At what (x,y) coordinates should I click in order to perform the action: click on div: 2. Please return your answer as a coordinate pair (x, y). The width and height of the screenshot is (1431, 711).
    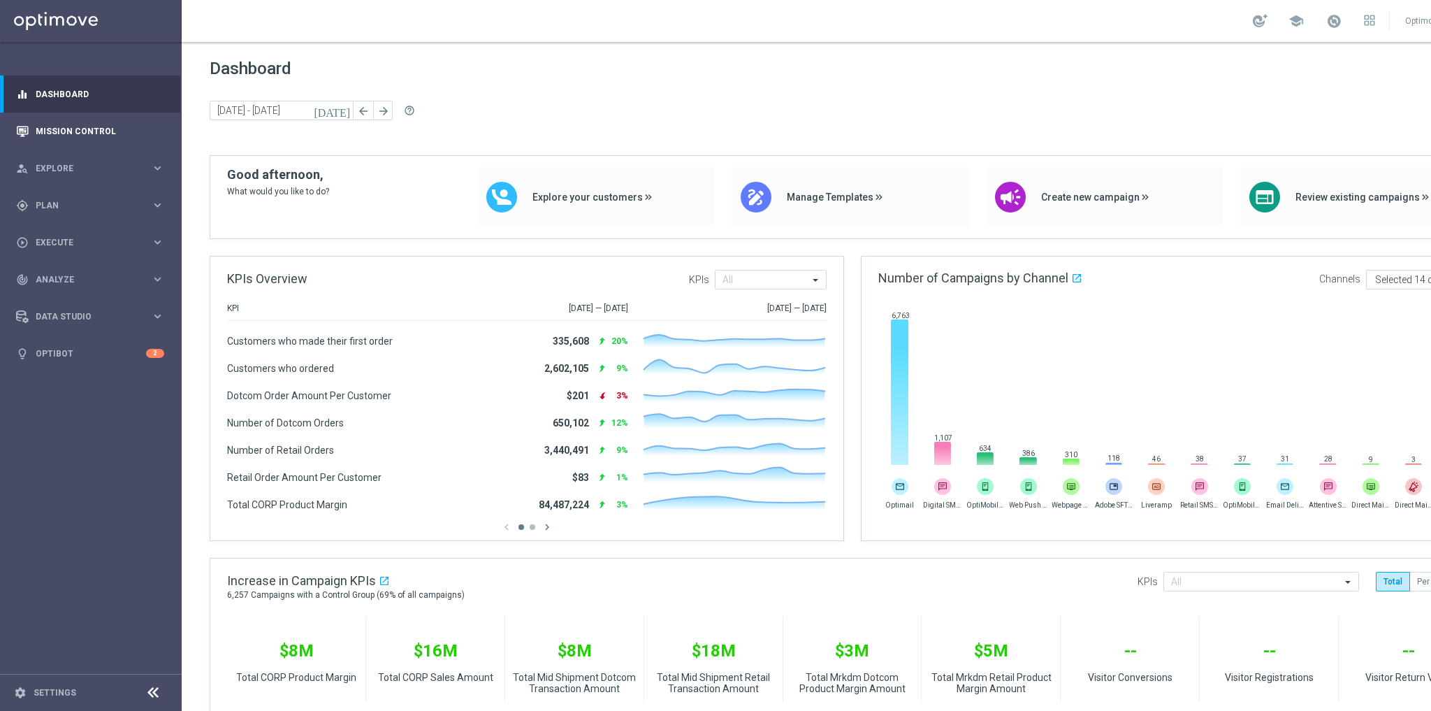
    Looking at the image, I should click on (155, 353).